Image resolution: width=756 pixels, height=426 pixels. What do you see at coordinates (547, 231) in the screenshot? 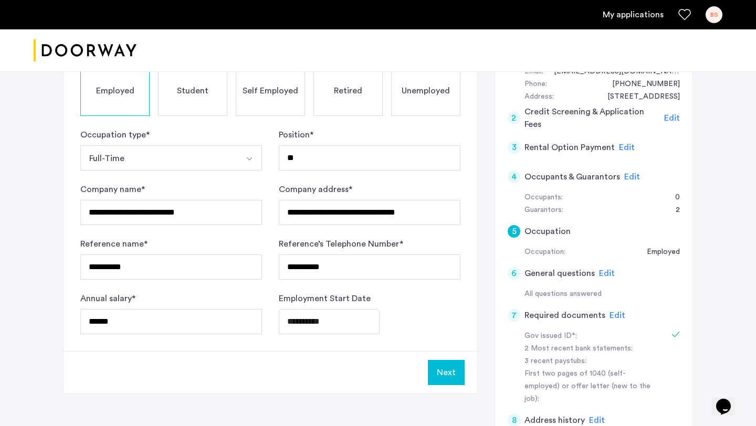
I see `h5: Occupation` at bounding box center [547, 231].